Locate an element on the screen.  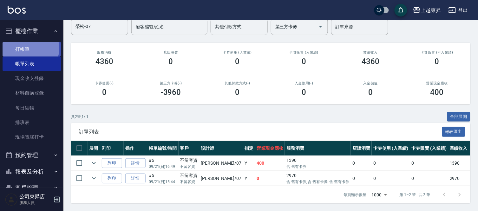
button: 櫃檯作業 is located at coordinates (32, 31).